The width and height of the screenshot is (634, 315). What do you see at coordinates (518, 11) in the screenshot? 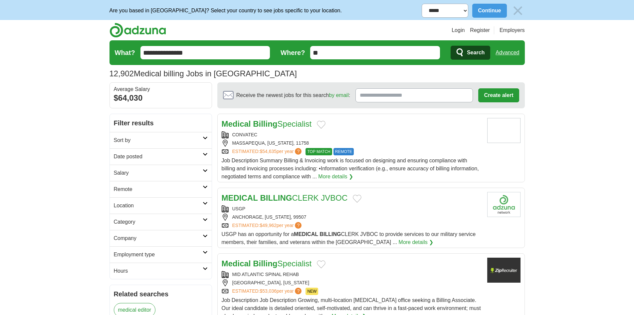
I see `img: icon_close_no_bg.svg` at bounding box center [518, 11].